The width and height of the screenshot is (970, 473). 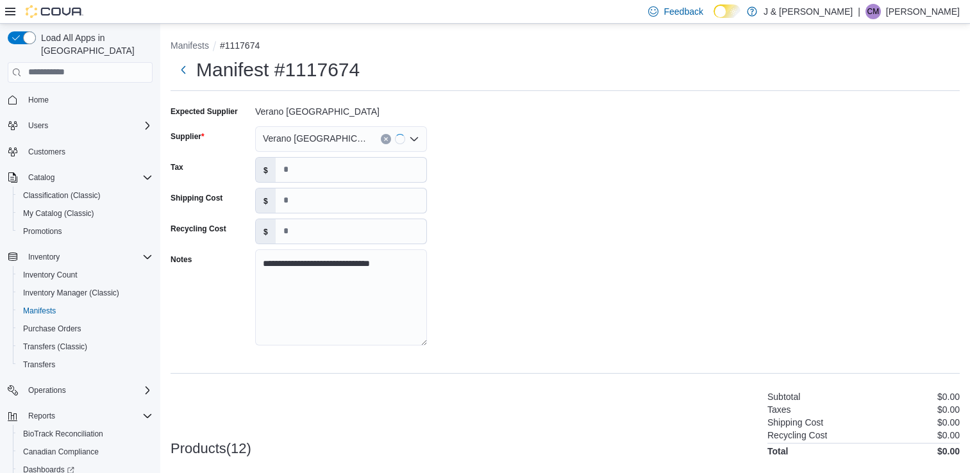 I want to click on a: Purchase Orders, so click(x=52, y=329).